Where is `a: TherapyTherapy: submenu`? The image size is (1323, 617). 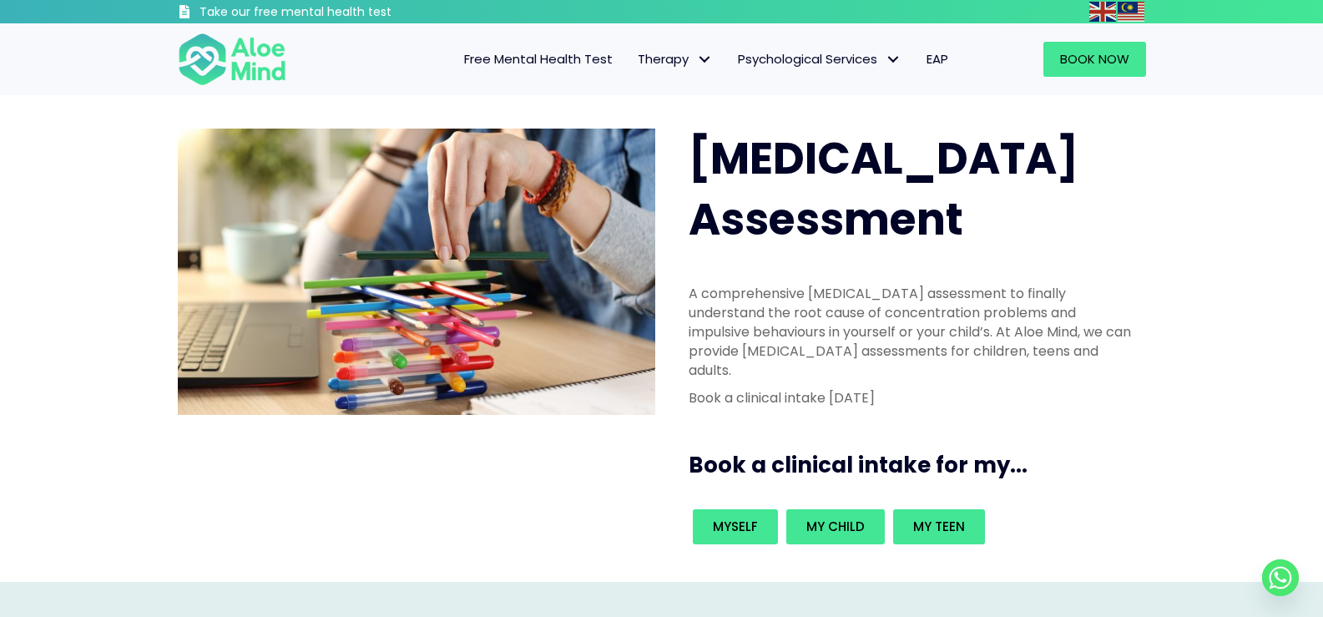
a: TherapyTherapy: submenu is located at coordinates (675, 59).